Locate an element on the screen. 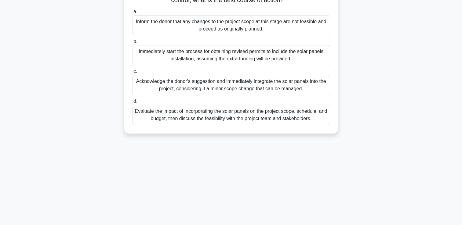  div: Inform the donor that any changes to the project scope at this stage are not feasible and proceed... is located at coordinates (231, 25).